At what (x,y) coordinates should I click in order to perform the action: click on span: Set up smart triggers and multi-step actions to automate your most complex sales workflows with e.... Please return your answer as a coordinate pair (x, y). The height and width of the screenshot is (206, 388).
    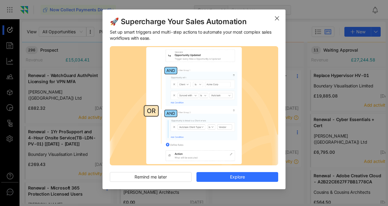
    Looking at the image, I should click on (194, 35).